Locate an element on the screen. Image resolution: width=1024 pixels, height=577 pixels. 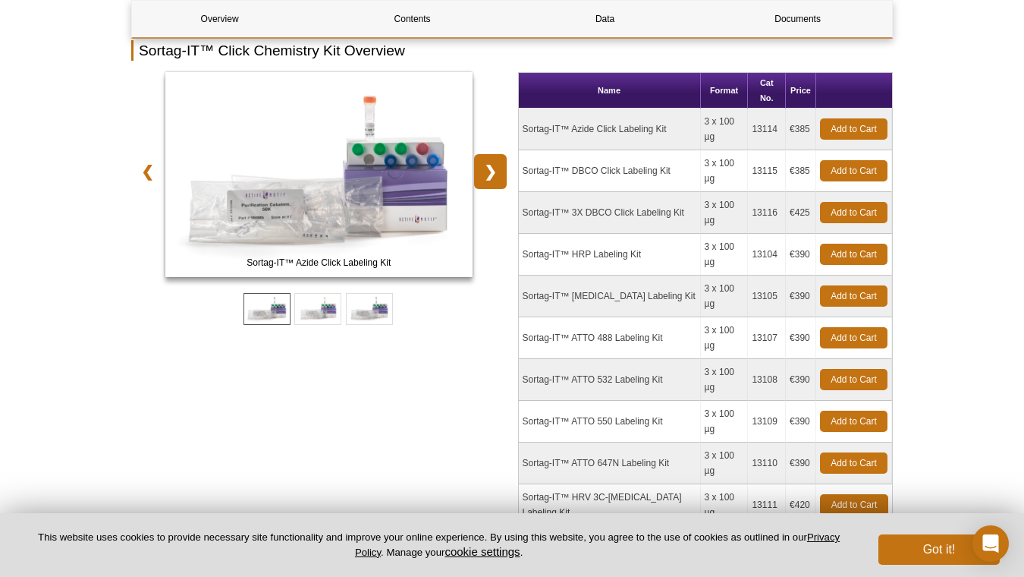
img: Sortag-IT™ Azide Click Labeling Kit is located at coordinates (319, 175).